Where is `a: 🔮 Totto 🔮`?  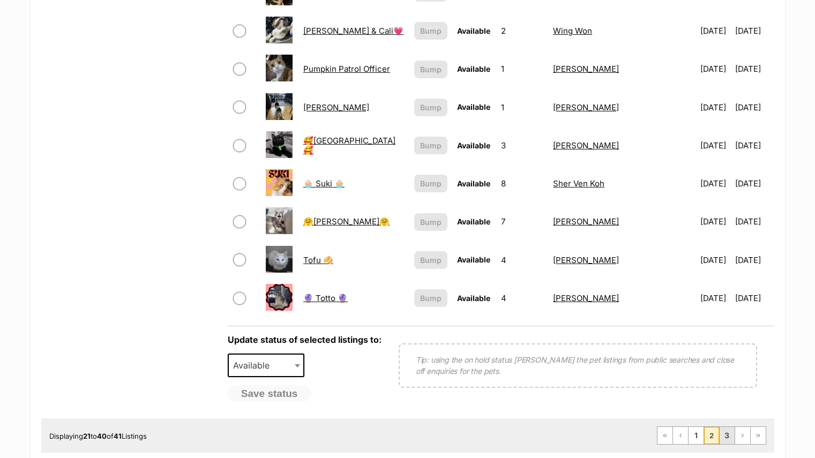 a: 🔮 Totto 🔮 is located at coordinates (325, 298).